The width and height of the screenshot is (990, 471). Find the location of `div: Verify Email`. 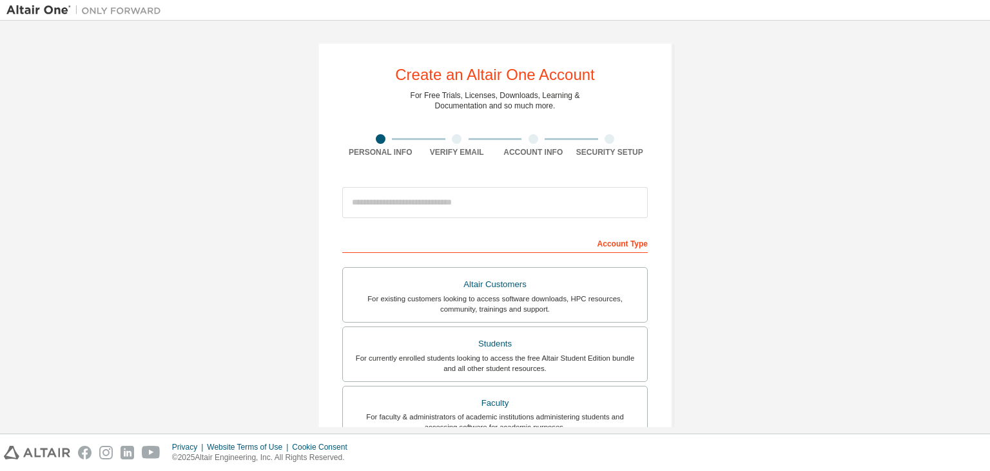

div: Verify Email is located at coordinates (457, 152).